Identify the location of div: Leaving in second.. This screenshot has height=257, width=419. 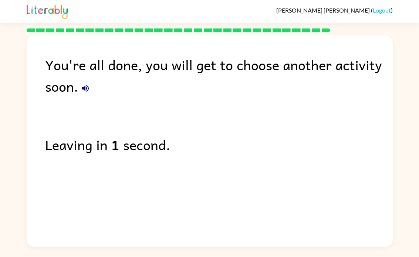
(219, 145).